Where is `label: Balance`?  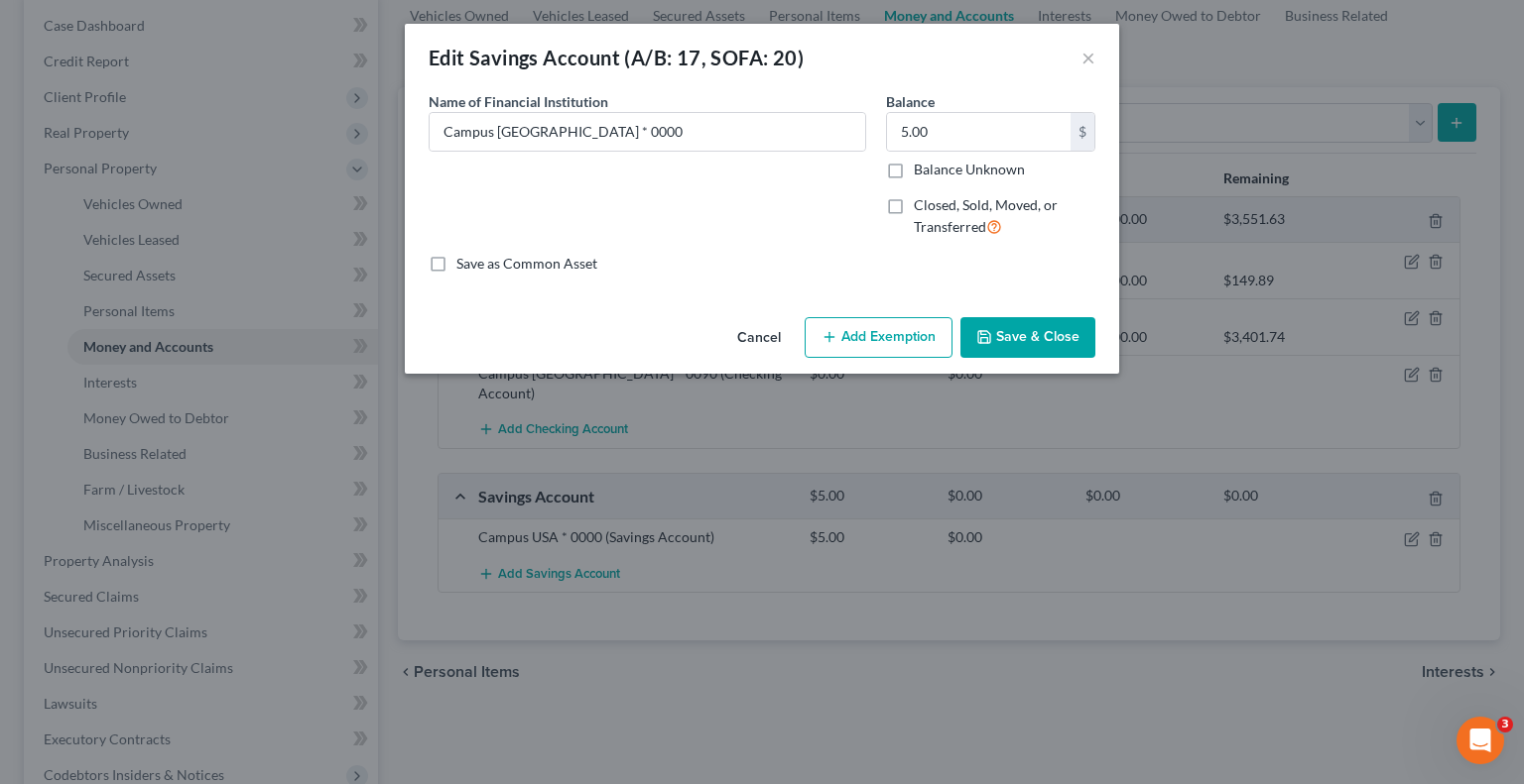 label: Balance is located at coordinates (910, 101).